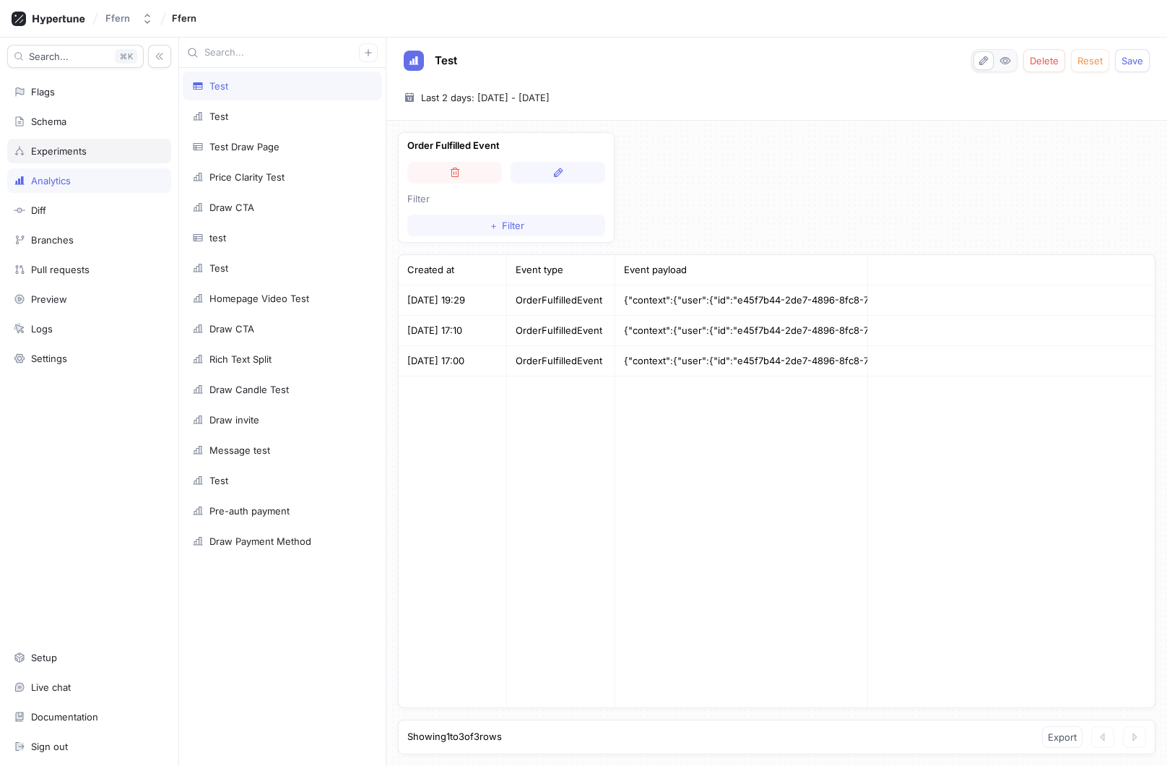 This screenshot has width=1167, height=766. Describe the element at coordinates (49, 358) in the screenshot. I see `div: Settings` at that location.